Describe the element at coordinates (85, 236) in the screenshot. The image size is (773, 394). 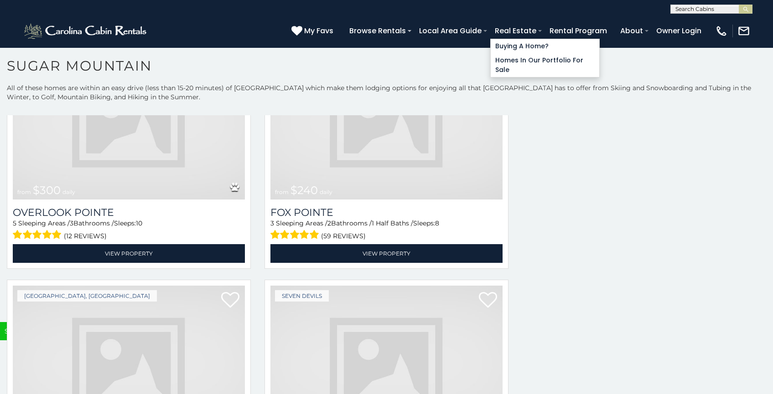
I see `span: (12 reviews)` at that location.